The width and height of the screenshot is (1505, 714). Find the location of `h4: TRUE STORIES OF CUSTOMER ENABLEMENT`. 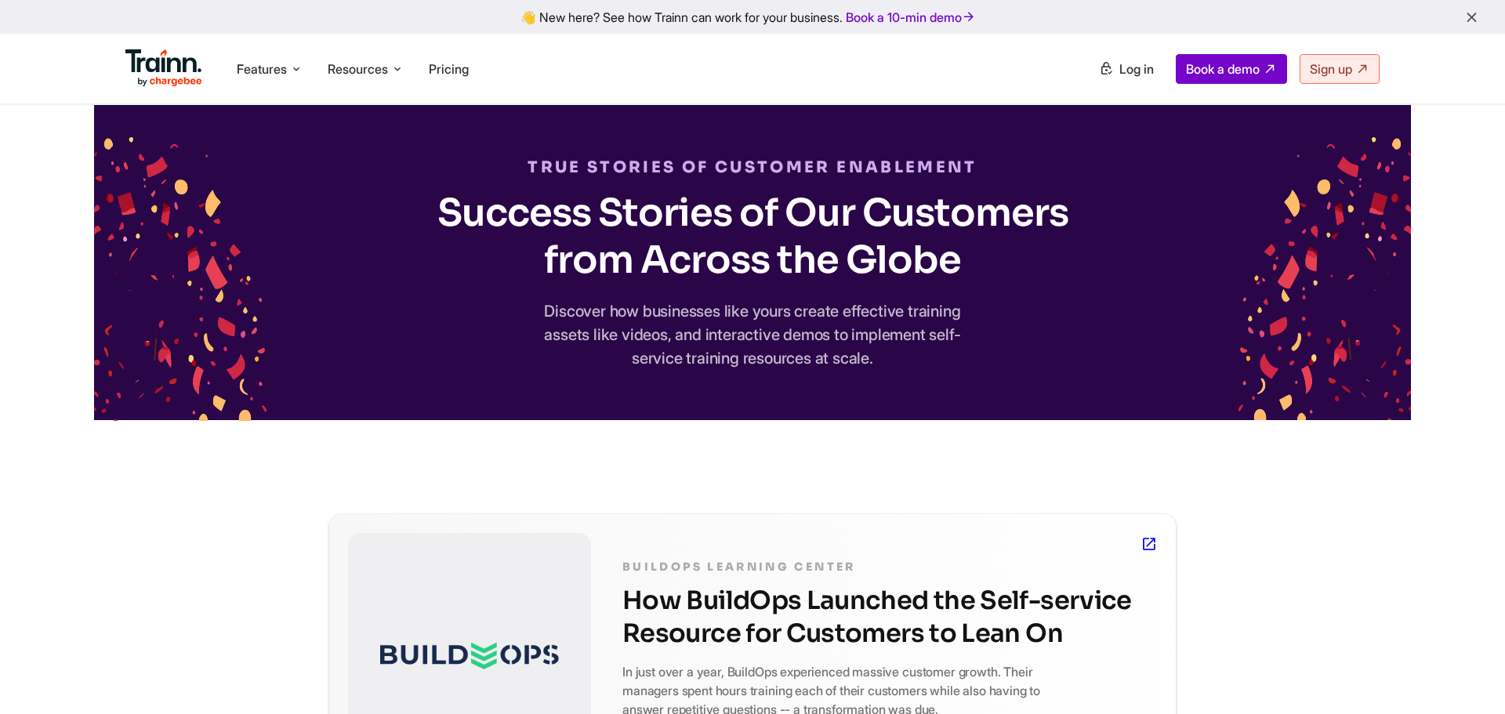

h4: TRUE STORIES OF CUSTOMER ENABLEMENT is located at coordinates (753, 168).